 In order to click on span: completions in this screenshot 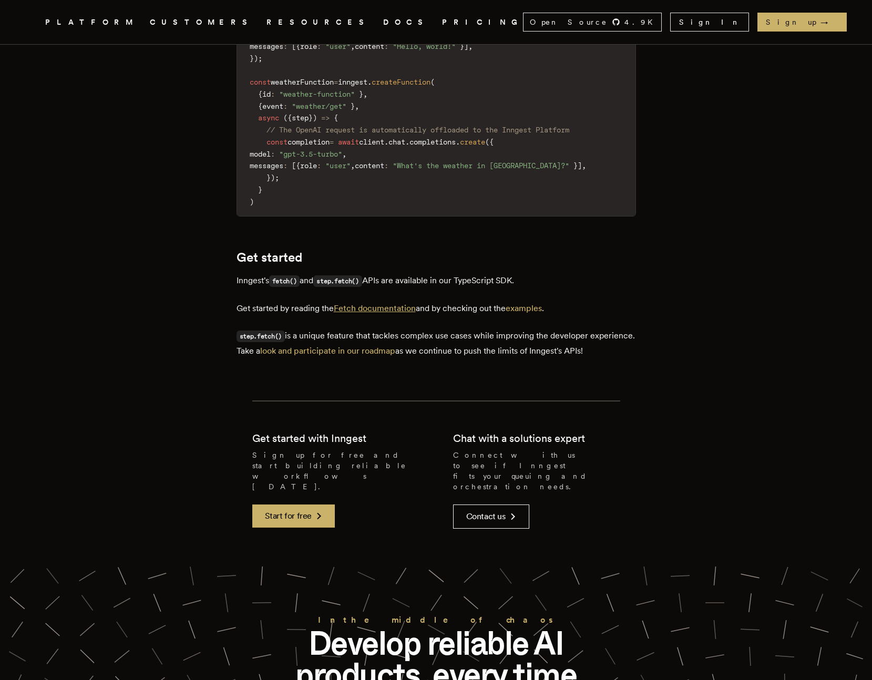, I will do `click(432, 142)`.